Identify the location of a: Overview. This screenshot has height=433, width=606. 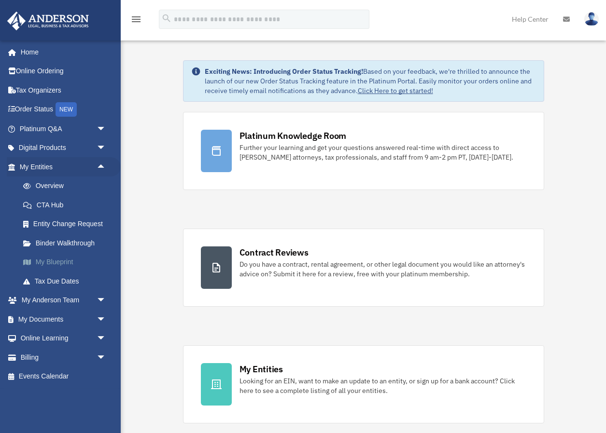
(67, 186).